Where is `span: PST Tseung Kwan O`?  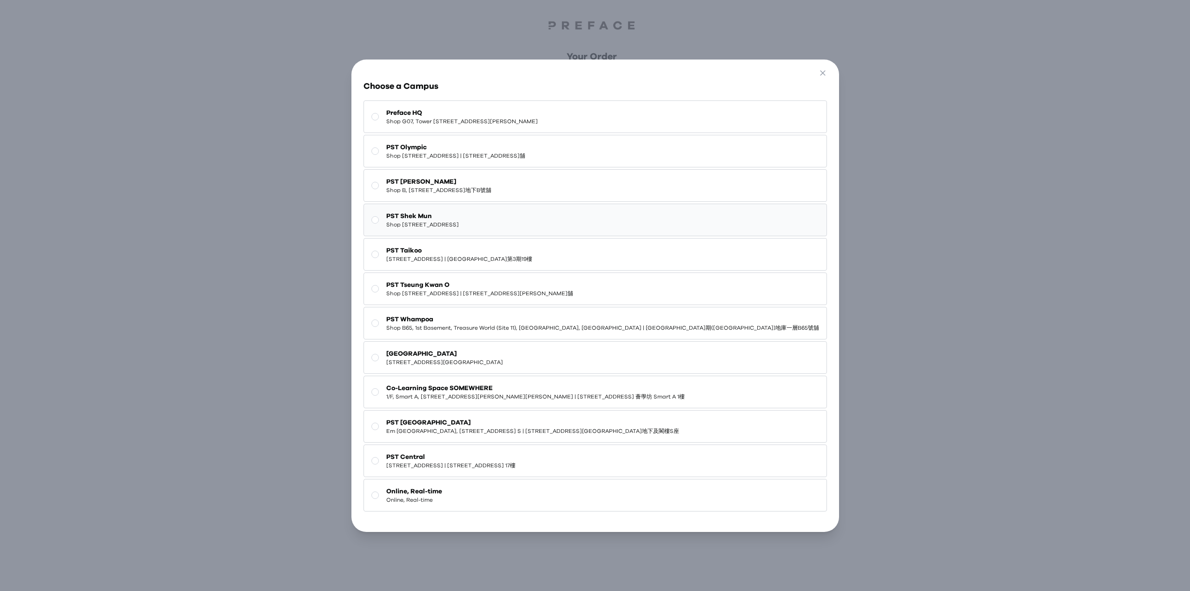 span: PST Tseung Kwan O is located at coordinates (480, 285).